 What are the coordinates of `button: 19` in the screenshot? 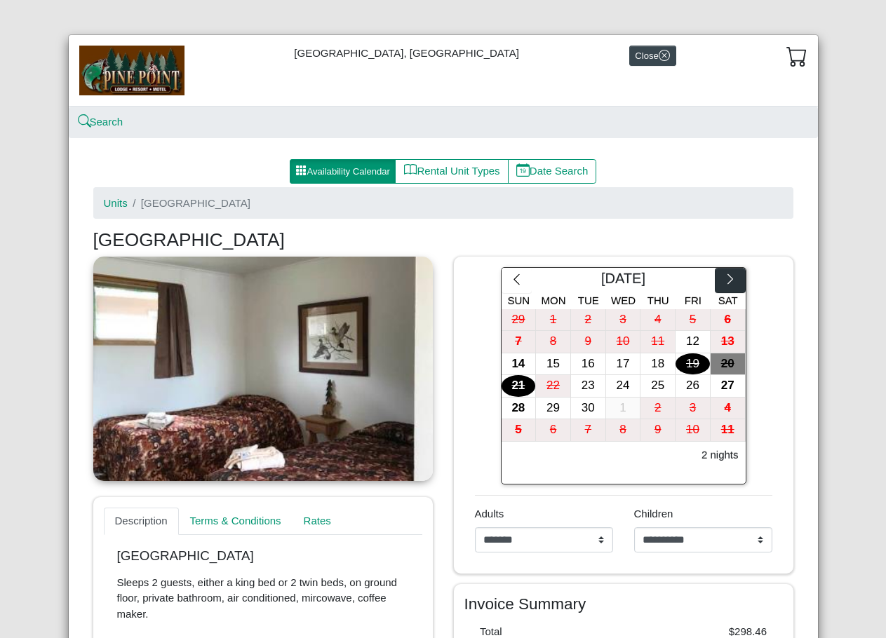 It's located at (693, 365).